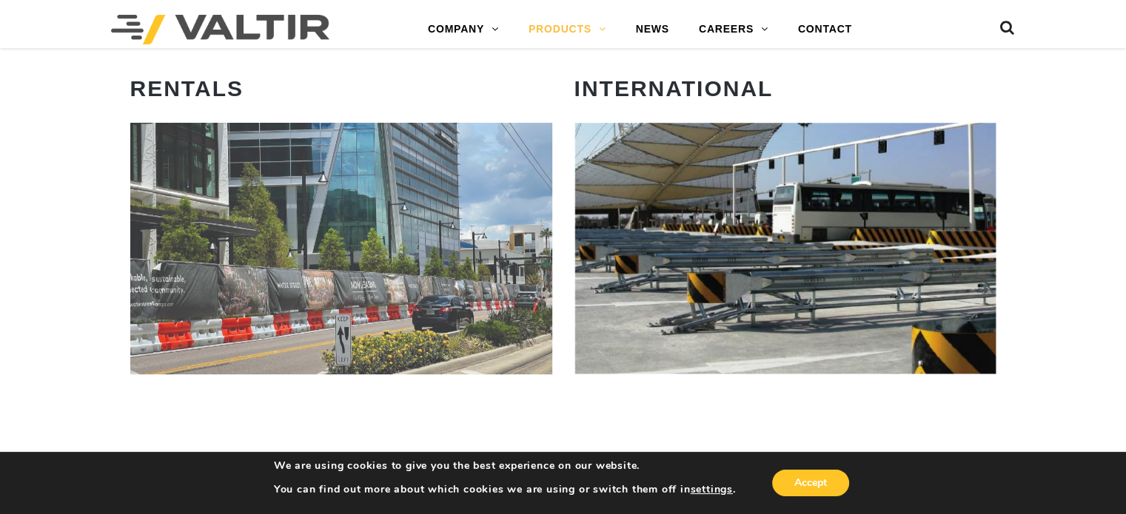 This screenshot has height=514, width=1126. What do you see at coordinates (733, 30) in the screenshot?
I see `a: CAREERS` at bounding box center [733, 30].